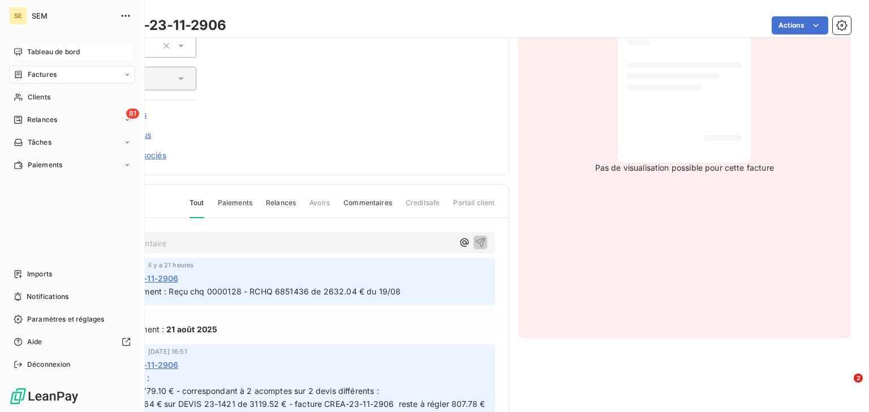 The height and width of the screenshot is (412, 869). What do you see at coordinates (72, 320) in the screenshot?
I see `a: Paramètres et réglages` at bounding box center [72, 320].